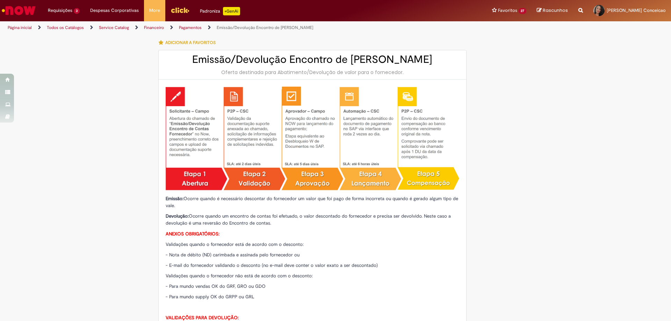 The height and width of the screenshot is (321, 671). I want to click on a: Pagamentos, so click(190, 28).